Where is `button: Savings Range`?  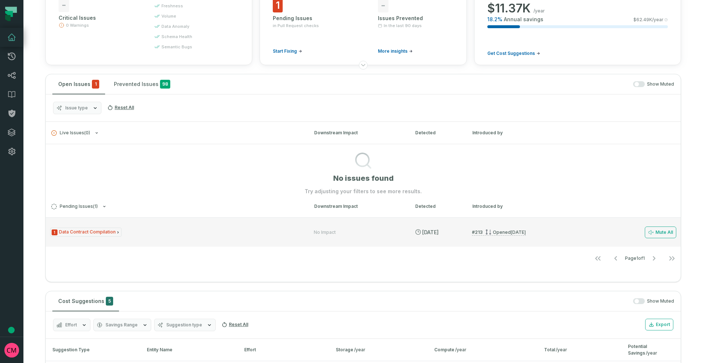
button: Savings Range is located at coordinates (122, 325).